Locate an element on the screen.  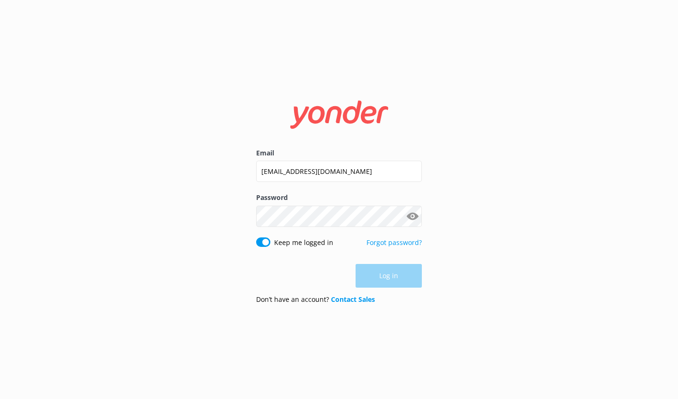
label: Email is located at coordinates (339, 153).